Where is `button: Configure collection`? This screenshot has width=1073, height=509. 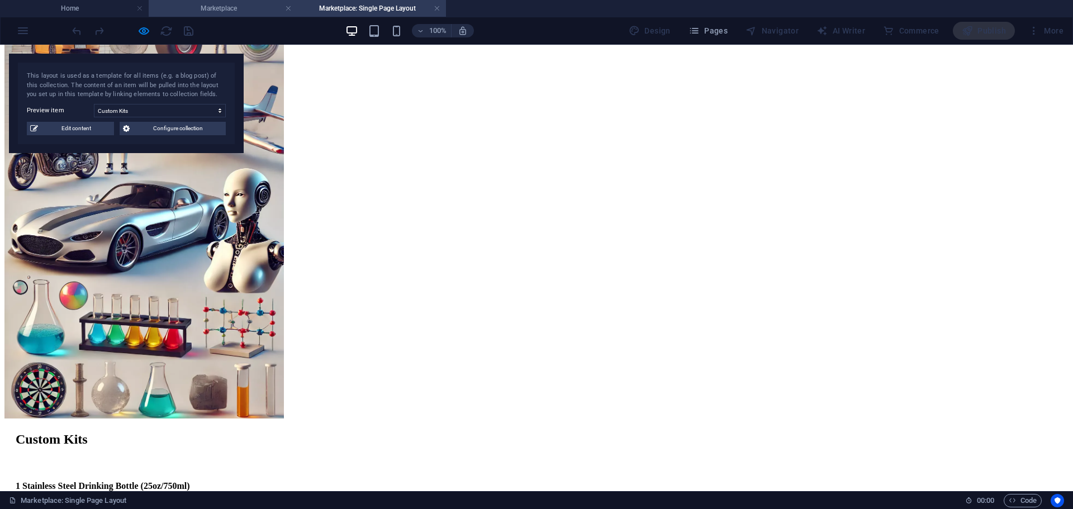
button: Configure collection is located at coordinates (173, 128).